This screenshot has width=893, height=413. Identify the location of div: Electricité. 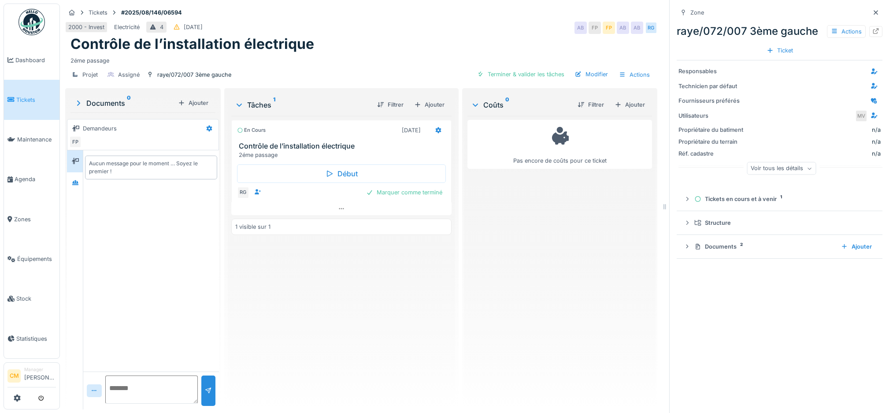
(127, 27).